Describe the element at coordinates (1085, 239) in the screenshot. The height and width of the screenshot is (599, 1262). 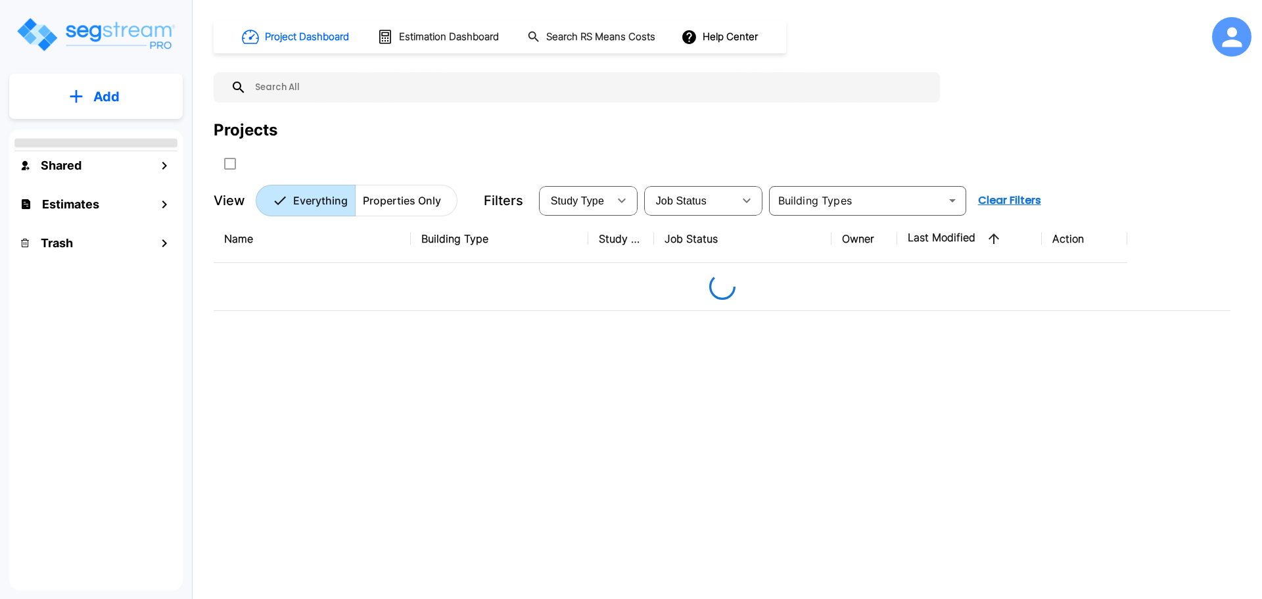
I see `th: Action` at that location.